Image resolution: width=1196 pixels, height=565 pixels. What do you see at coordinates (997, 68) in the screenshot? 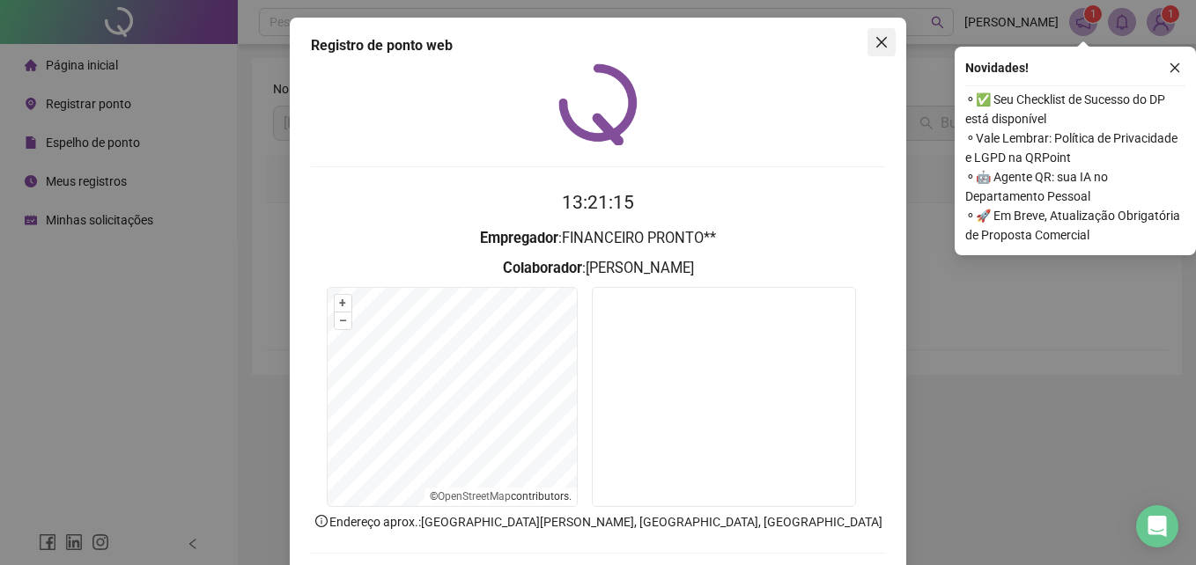
I see `span: Novidades !` at bounding box center [997, 68].